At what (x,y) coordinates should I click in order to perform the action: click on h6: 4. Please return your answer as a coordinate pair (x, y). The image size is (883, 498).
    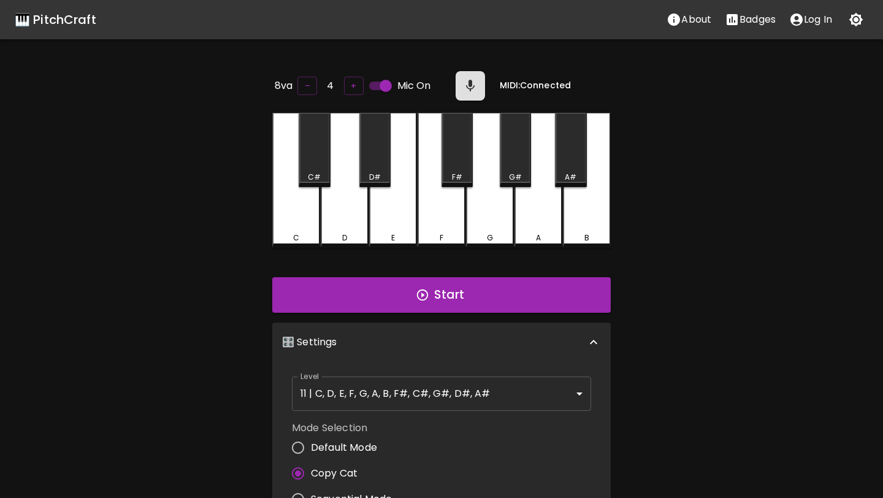
    Looking at the image, I should click on (330, 86).